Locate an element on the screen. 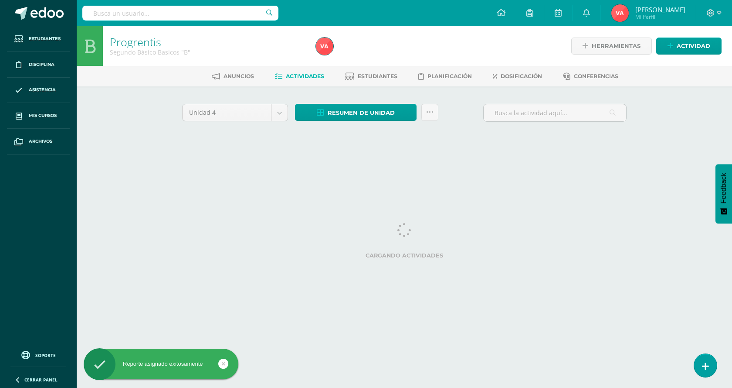  a: Asistencia is located at coordinates (38, 90).